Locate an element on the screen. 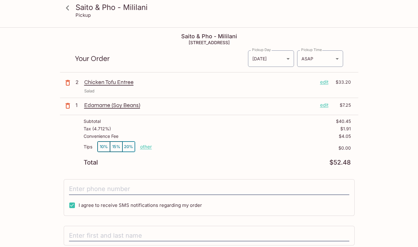  p: Chicken Tofu Entree is located at coordinates (199, 82).